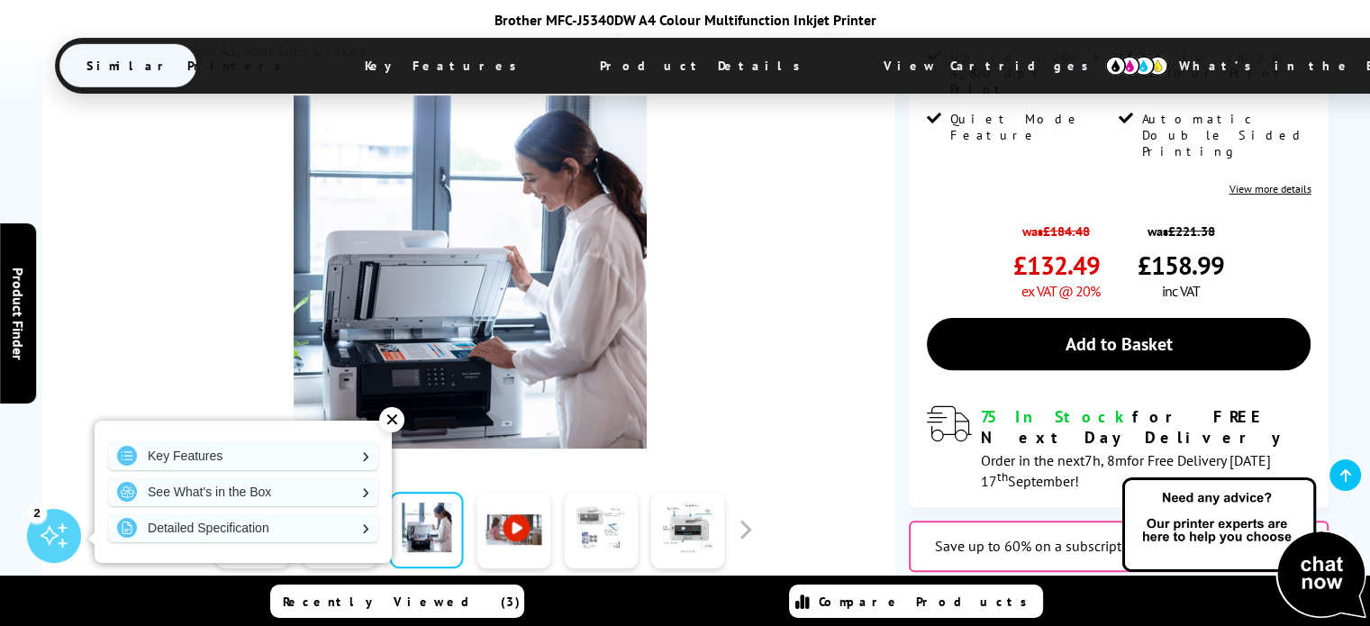  I want to click on span: Product Finder, so click(18, 313).